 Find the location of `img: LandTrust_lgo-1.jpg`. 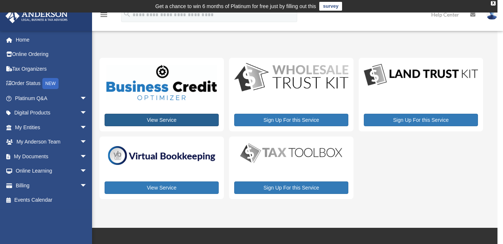

img: LandTrust_lgo-1.jpg is located at coordinates (421, 75).